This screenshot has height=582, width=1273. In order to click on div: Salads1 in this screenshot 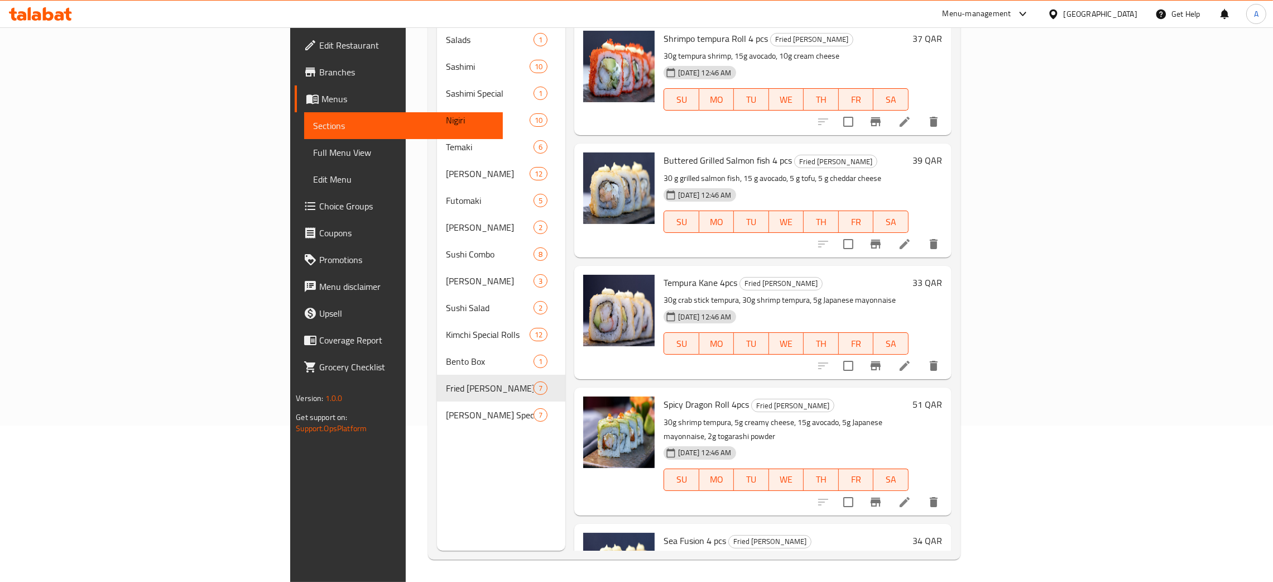, I will do `click(501, 40)`.